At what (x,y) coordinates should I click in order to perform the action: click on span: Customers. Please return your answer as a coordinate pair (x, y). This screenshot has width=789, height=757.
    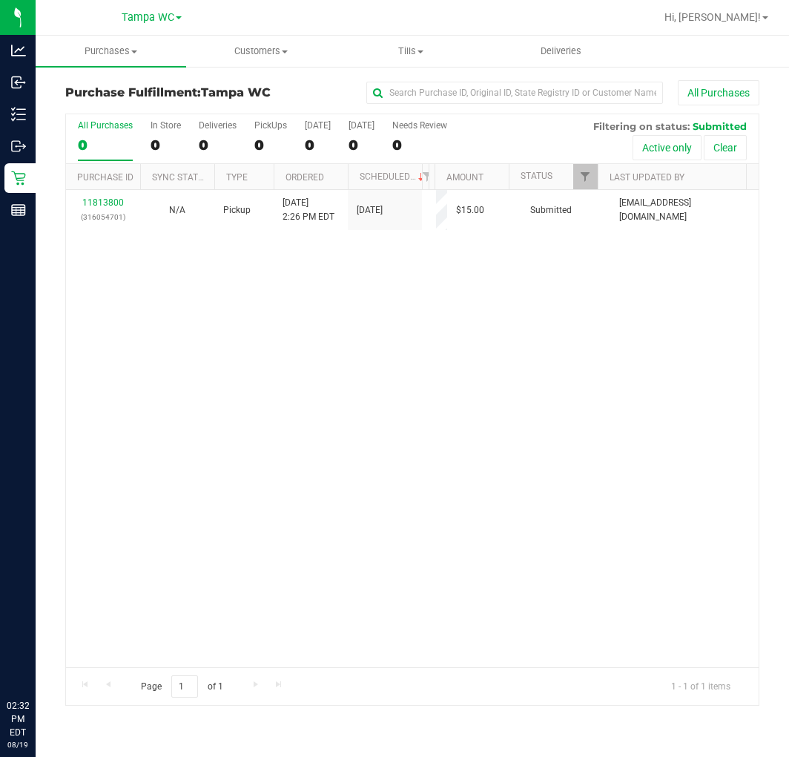
    Looking at the image, I should click on (261, 51).